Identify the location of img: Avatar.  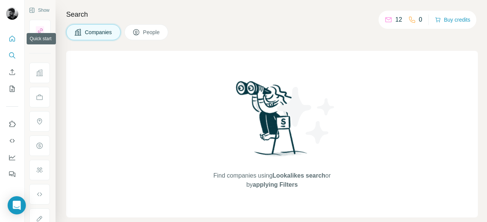
(12, 14).